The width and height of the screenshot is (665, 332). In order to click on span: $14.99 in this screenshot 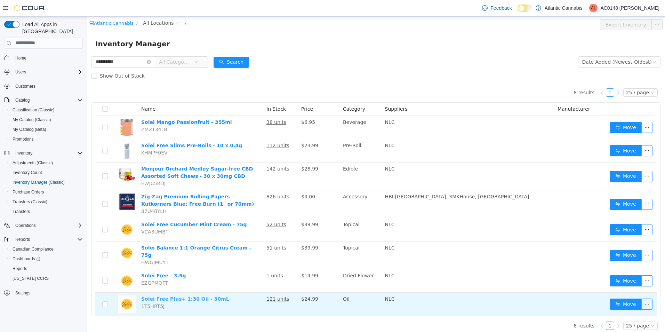, I will do `click(223, 259)`.